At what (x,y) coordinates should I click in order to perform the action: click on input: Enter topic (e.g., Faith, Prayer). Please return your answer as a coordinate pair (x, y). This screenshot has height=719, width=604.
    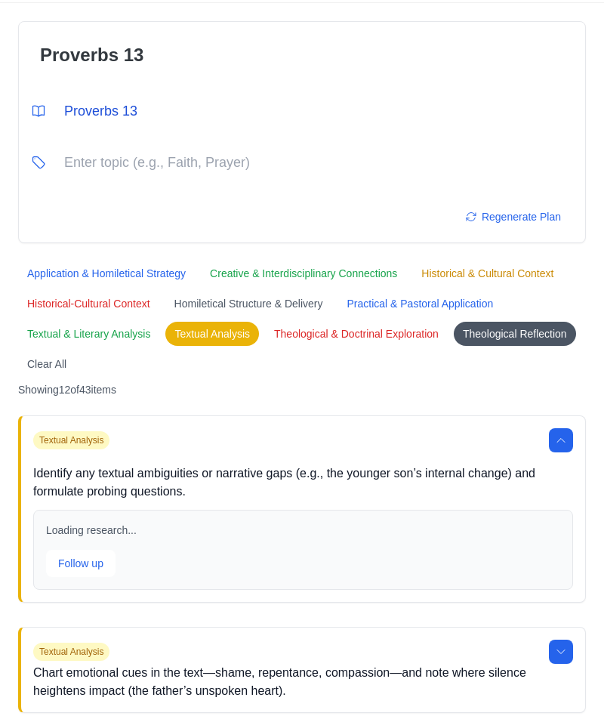
    Looking at the image, I should click on (314, 162).